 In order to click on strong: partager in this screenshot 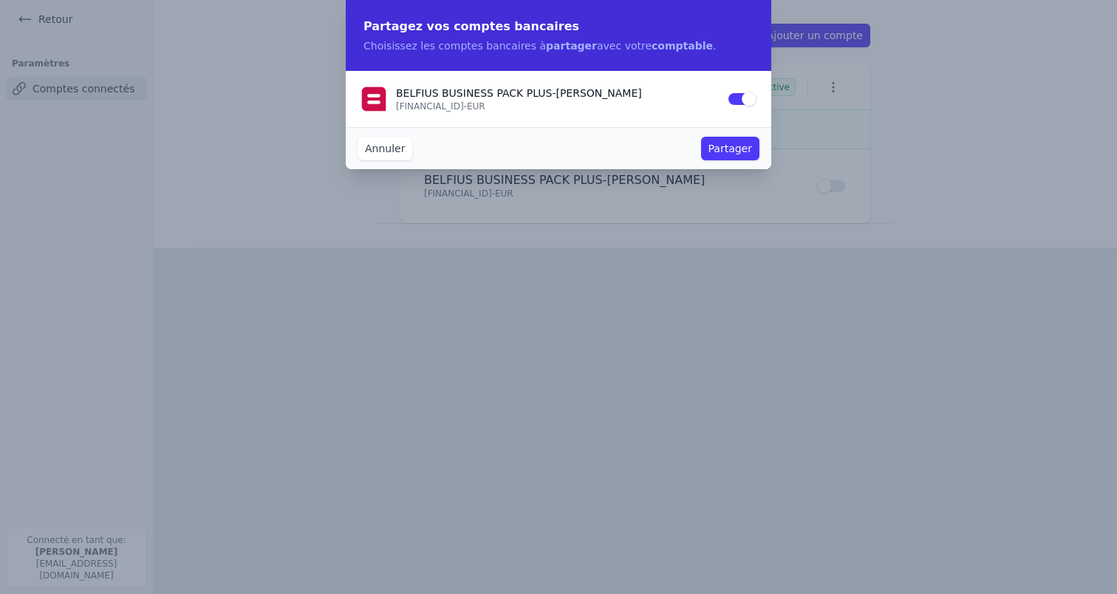, I will do `click(571, 46)`.